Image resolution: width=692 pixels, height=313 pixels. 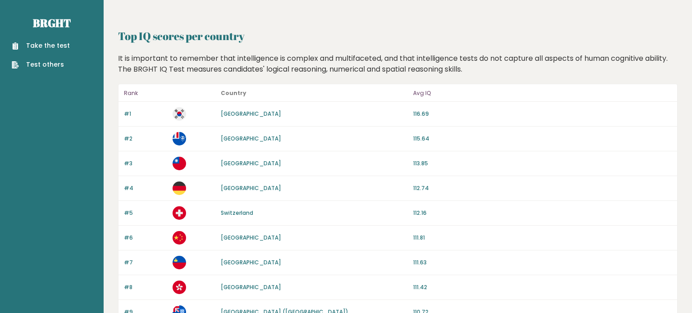 What do you see at coordinates (179, 213) in the screenshot?
I see `img: ch.svg` at bounding box center [179, 213].